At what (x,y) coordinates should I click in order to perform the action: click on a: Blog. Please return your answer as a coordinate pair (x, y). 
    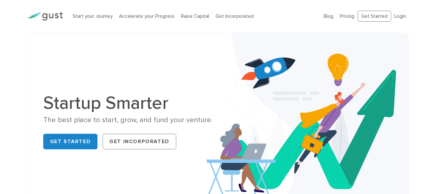
    Looking at the image, I should click on (329, 16).